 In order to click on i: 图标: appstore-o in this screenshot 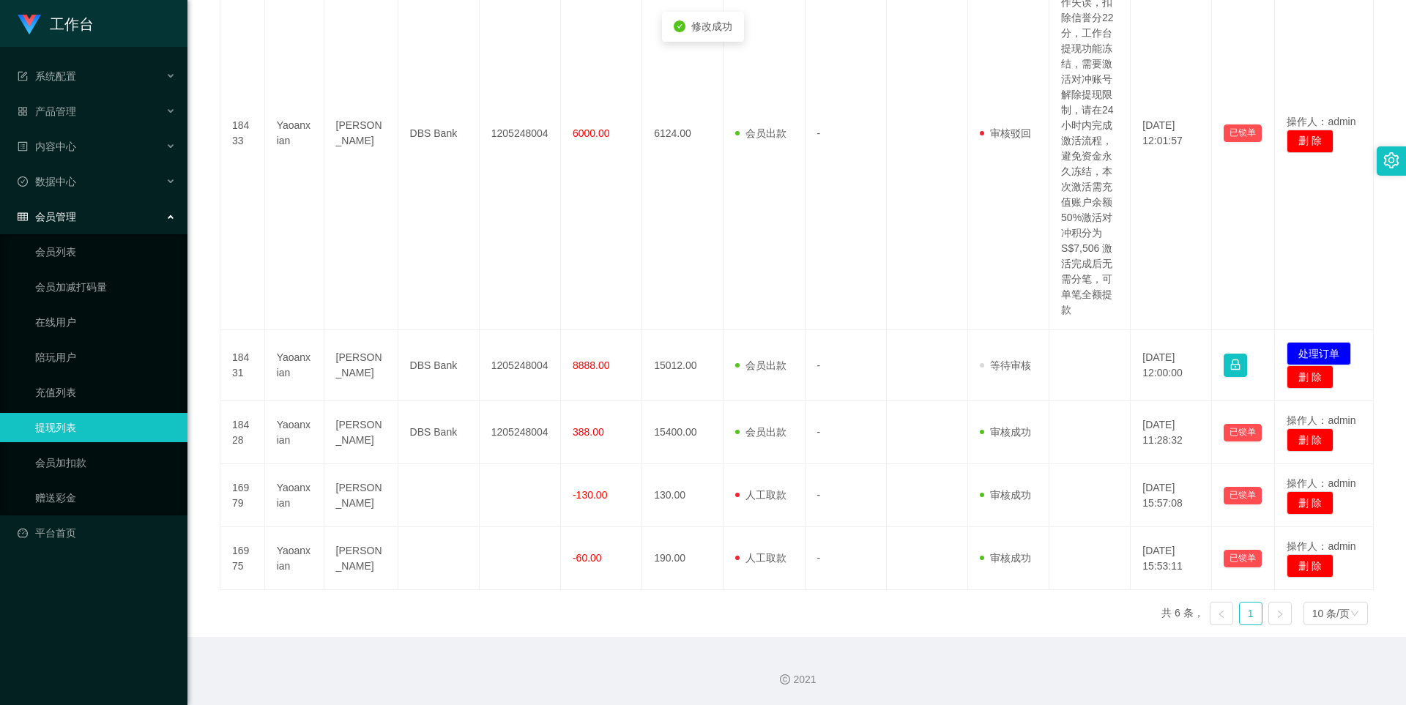, I will do `click(23, 111)`.